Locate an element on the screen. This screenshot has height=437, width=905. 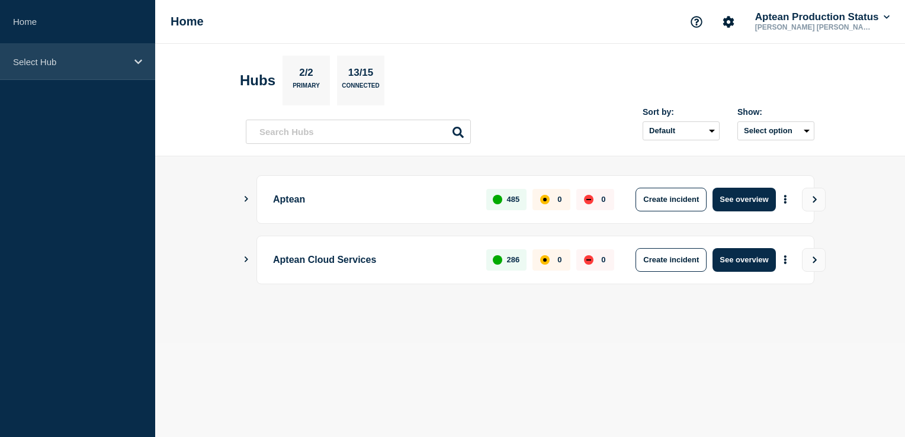
h1: Home is located at coordinates (187, 21).